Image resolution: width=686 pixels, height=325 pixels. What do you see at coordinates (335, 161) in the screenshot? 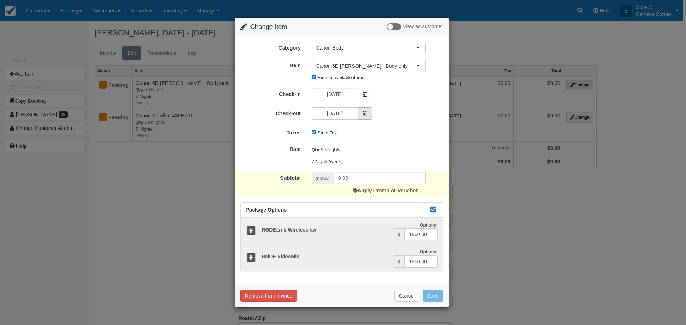
I see `em: (week)` at bounding box center [335, 161].